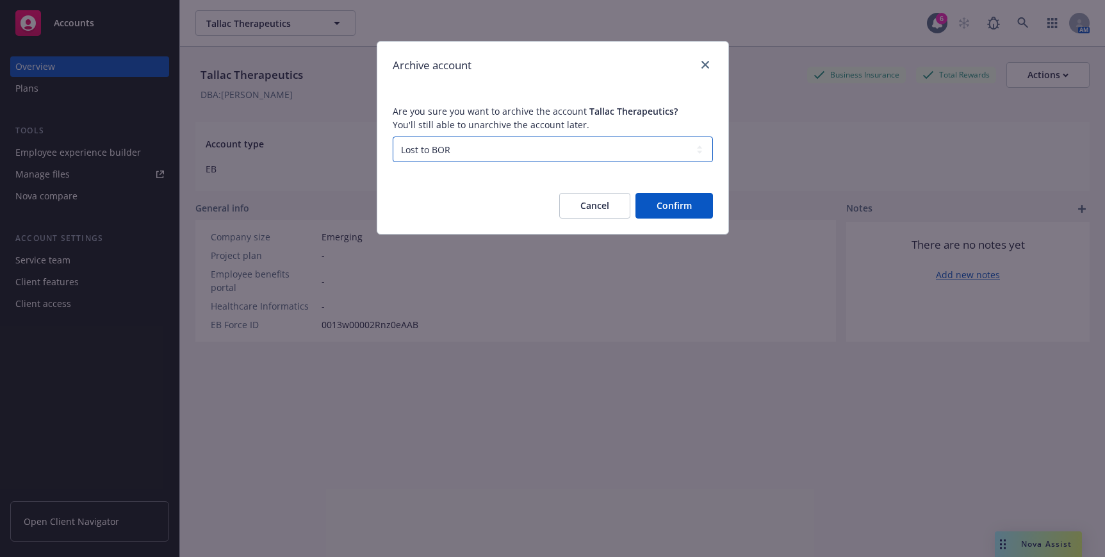 The width and height of the screenshot is (1105, 557). Describe the element at coordinates (553, 124) in the screenshot. I see `span: You'll still able to unarchive the account later.` at that location.